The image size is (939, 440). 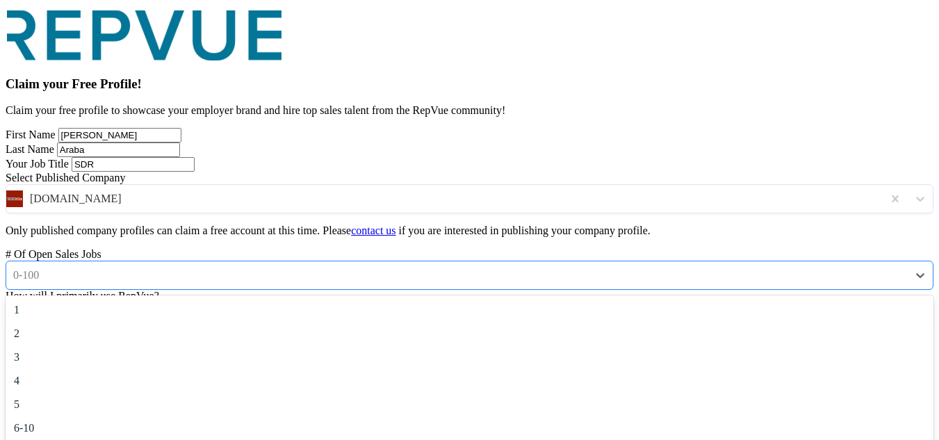 I want to click on label: Your Job Title, so click(x=38, y=163).